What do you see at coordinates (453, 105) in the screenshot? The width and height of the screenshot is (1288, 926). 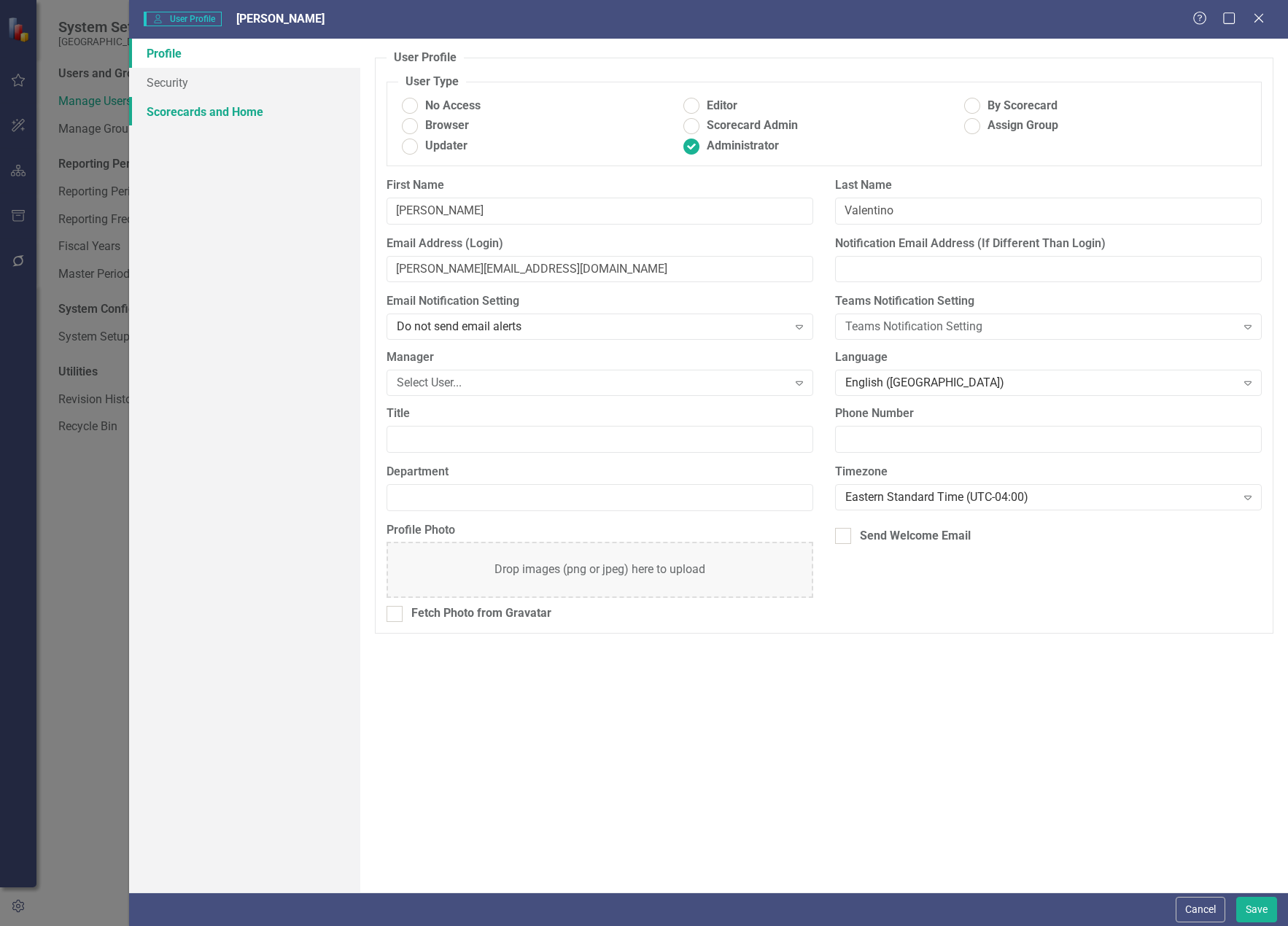 I see `span: No Access` at bounding box center [453, 105].